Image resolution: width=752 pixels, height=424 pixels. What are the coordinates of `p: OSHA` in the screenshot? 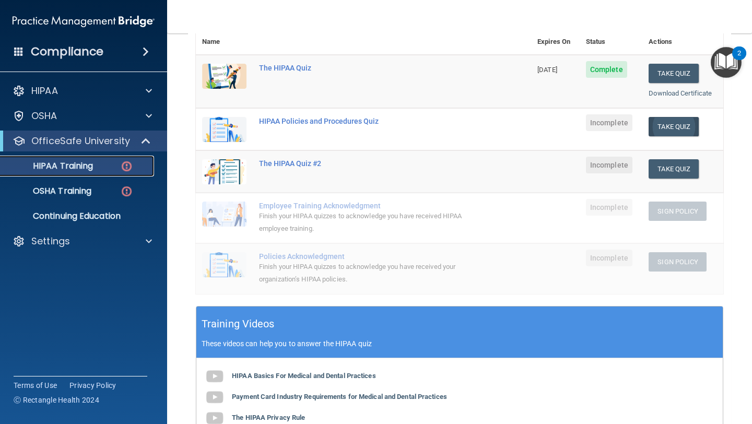 It's located at (44, 116).